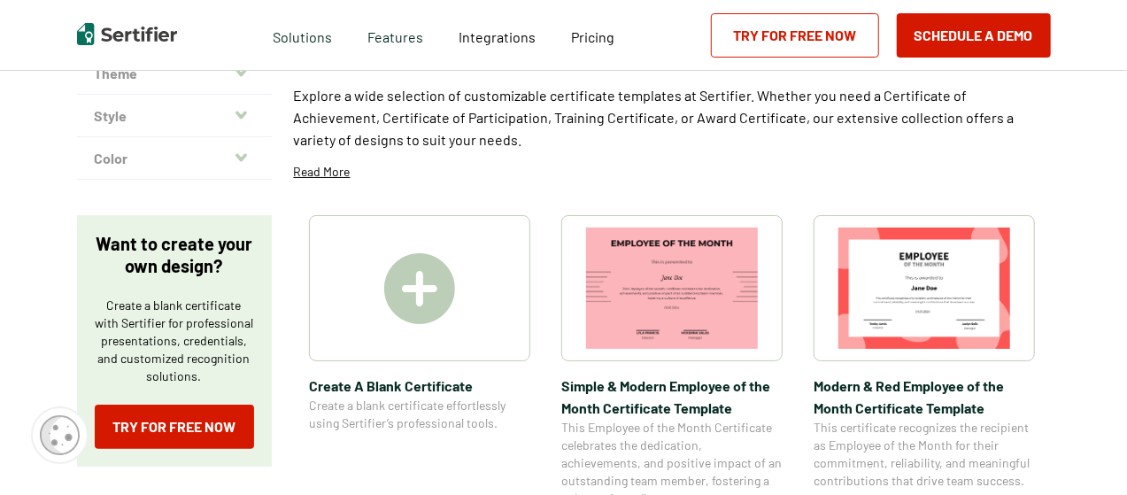 The height and width of the screenshot is (495, 1127). Describe the element at coordinates (672, 117) in the screenshot. I see `p: Explore a wide selection of customizable certificate templates at Sertifier. Whether you need a C...` at that location.